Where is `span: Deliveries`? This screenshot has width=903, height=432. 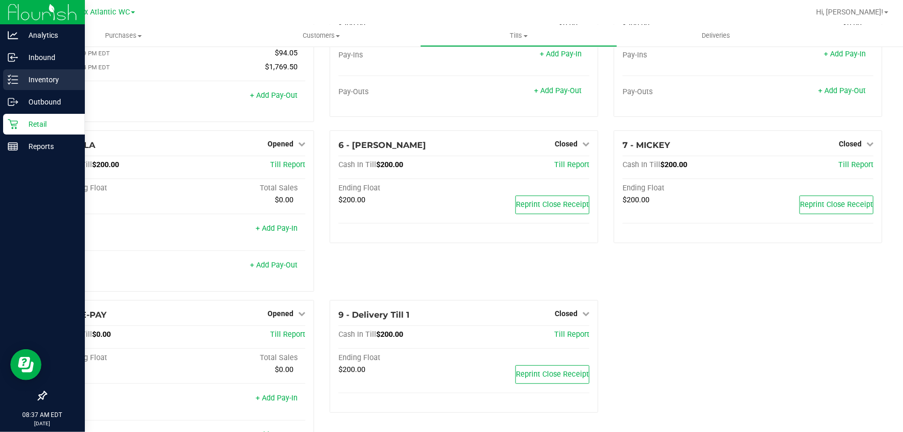 span: Deliveries is located at coordinates (717, 36).